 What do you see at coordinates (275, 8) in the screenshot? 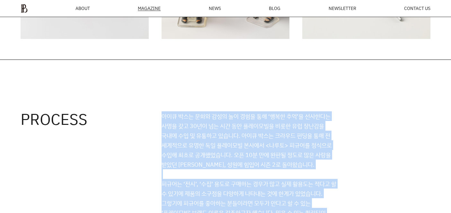
I see `span: BLOG` at bounding box center [275, 8].